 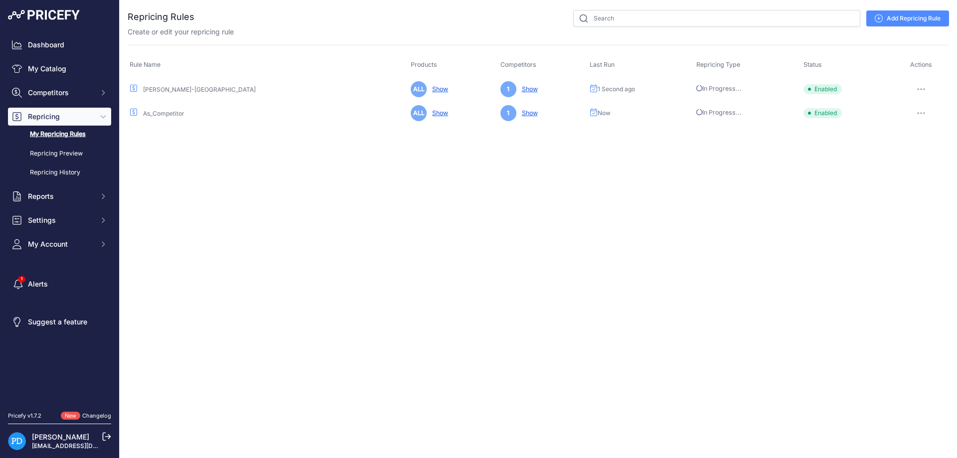 I want to click on span: Rule Name, so click(x=145, y=64).